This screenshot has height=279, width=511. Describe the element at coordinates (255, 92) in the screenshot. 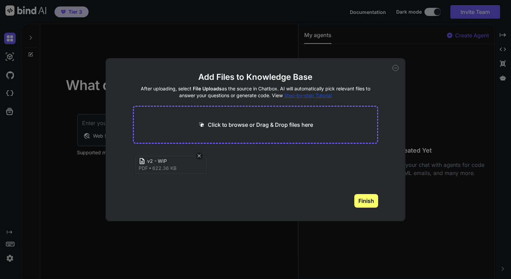

I see `h4: After uploading, select as the source in Chatbox. AI will automatically pick relevant files to an...` at that location.